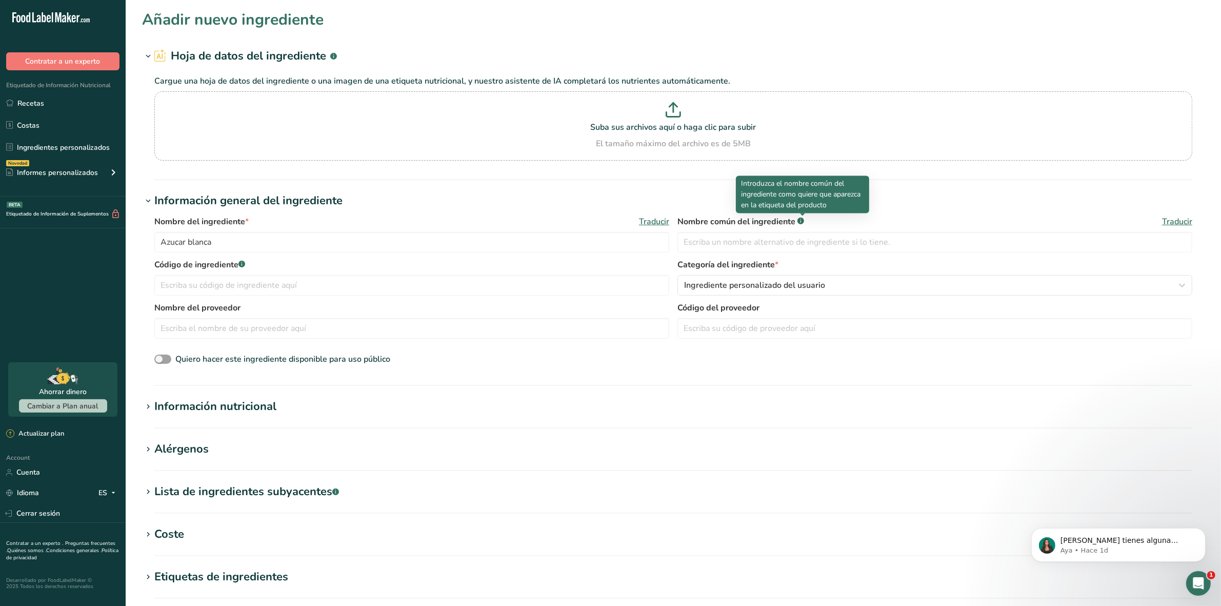 This screenshot has width=1221, height=606. I want to click on p: Introduzca el nombre común del ingrediente como quiere que aparezca en la etiqueta del producto, so click(803, 194).